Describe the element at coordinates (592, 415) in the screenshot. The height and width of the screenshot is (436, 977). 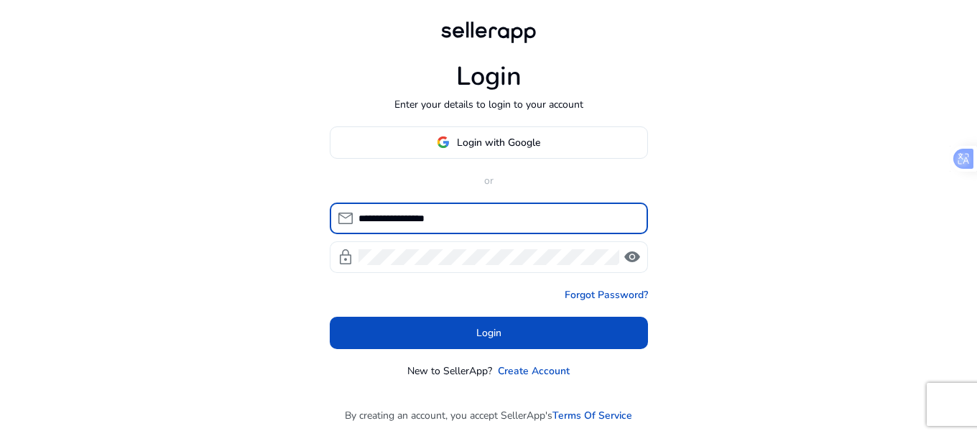
I see `a: Terms Of Service` at that location.